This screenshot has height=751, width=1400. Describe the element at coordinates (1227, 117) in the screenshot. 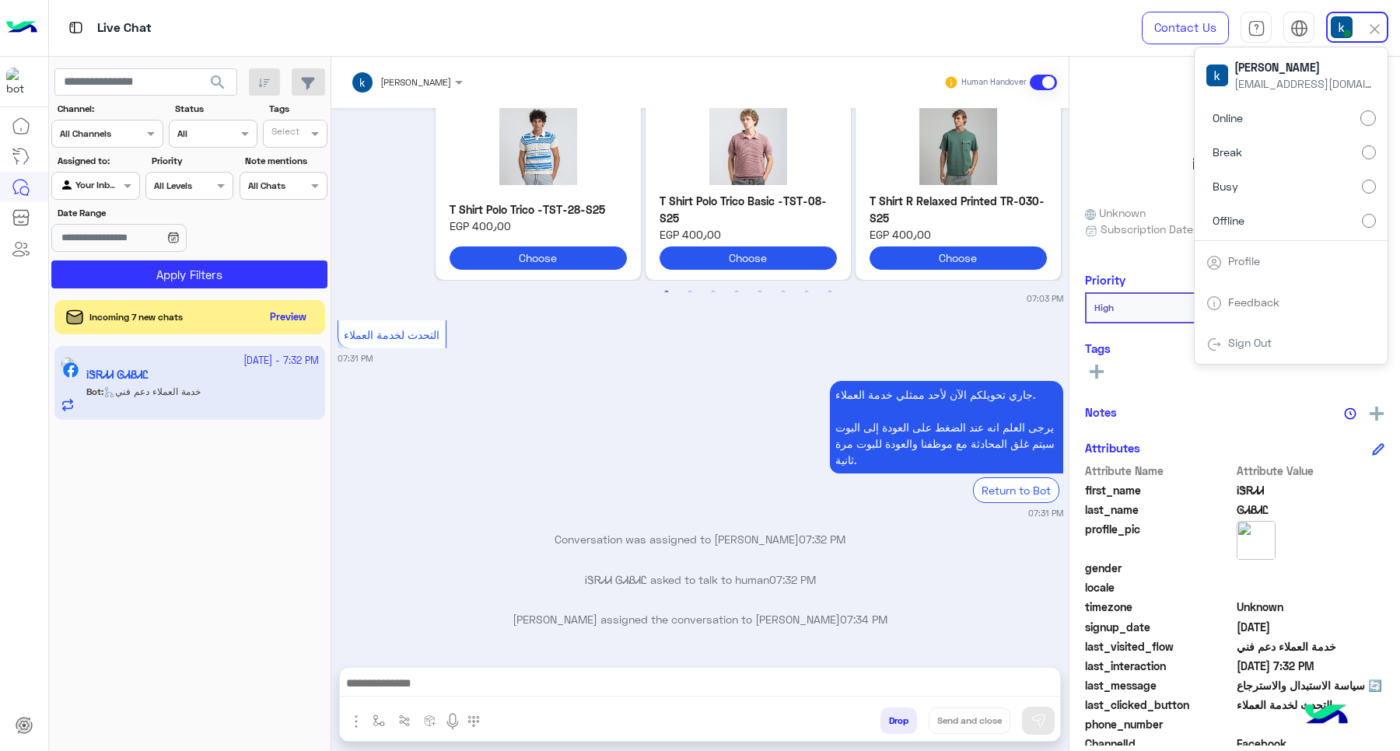

I see `span: Online` at that location.